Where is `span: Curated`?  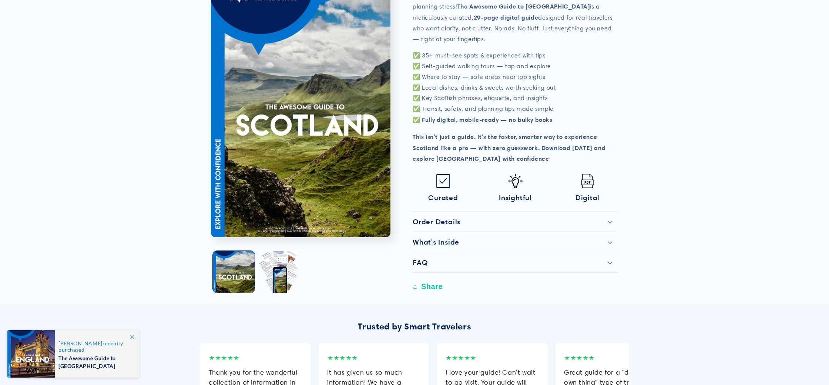 span: Curated is located at coordinates (443, 197).